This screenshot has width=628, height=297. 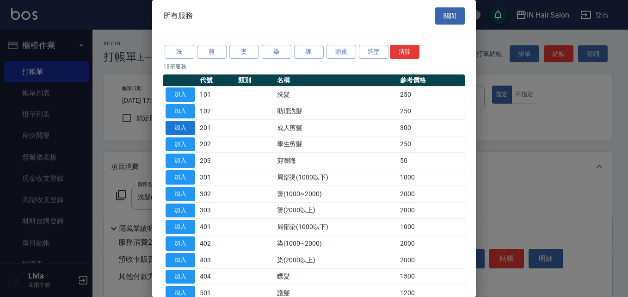 I want to click on td: 202, so click(x=216, y=144).